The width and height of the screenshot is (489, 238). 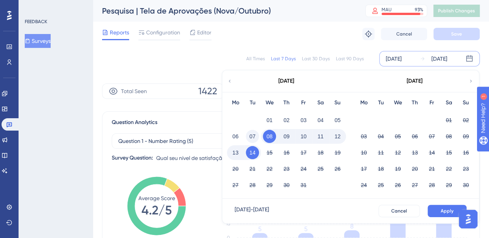 What do you see at coordinates (269, 120) in the screenshot?
I see `button: 01` at bounding box center [269, 120].